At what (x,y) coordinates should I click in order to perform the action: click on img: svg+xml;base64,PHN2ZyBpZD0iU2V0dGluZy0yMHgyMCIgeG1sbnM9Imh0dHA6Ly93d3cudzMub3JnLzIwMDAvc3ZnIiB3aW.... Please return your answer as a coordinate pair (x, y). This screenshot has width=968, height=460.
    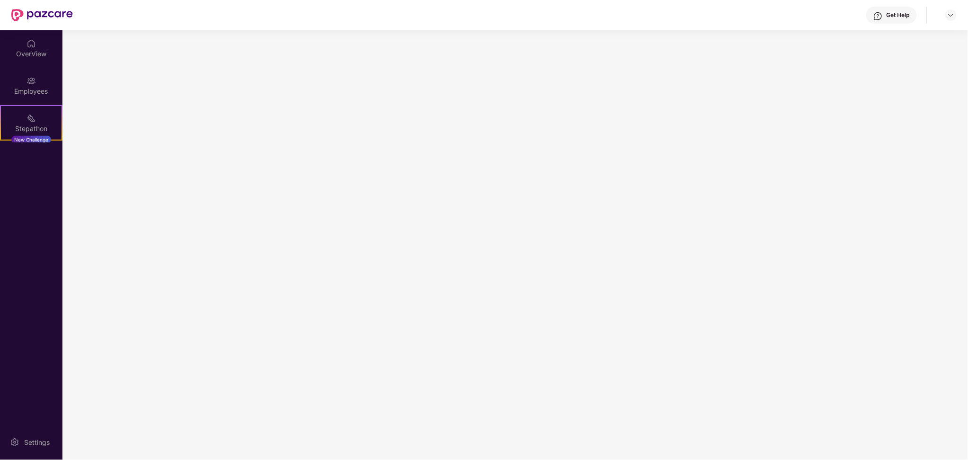
    Looking at the image, I should click on (15, 442).